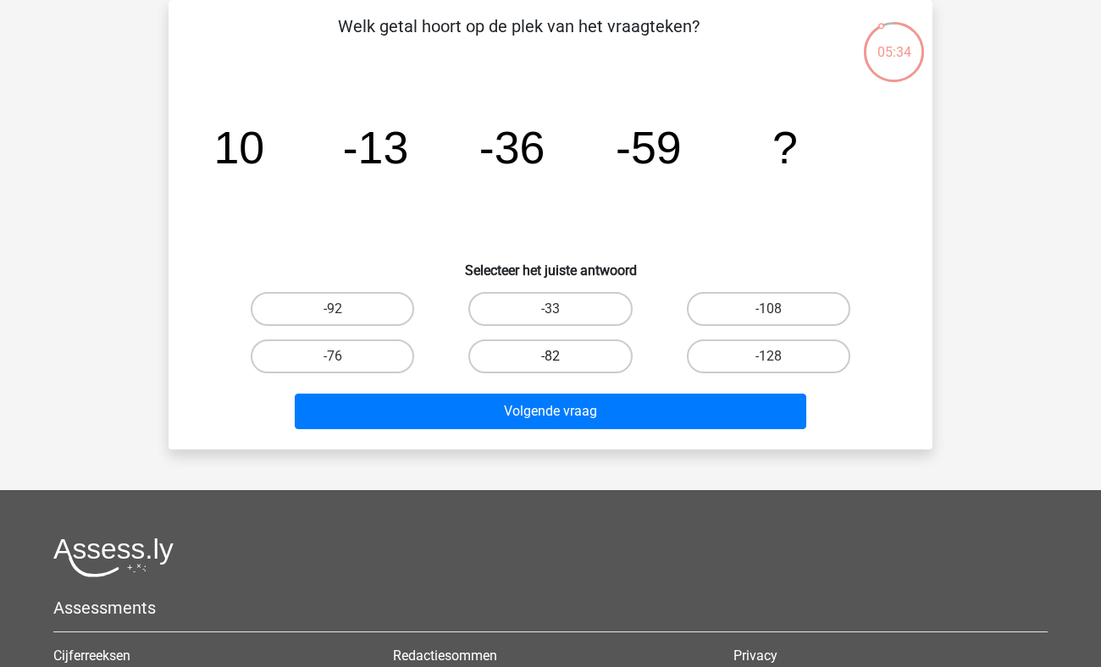 This screenshot has width=1101, height=667. What do you see at coordinates (549, 309) in the screenshot?
I see `label: -33` at bounding box center [549, 309].